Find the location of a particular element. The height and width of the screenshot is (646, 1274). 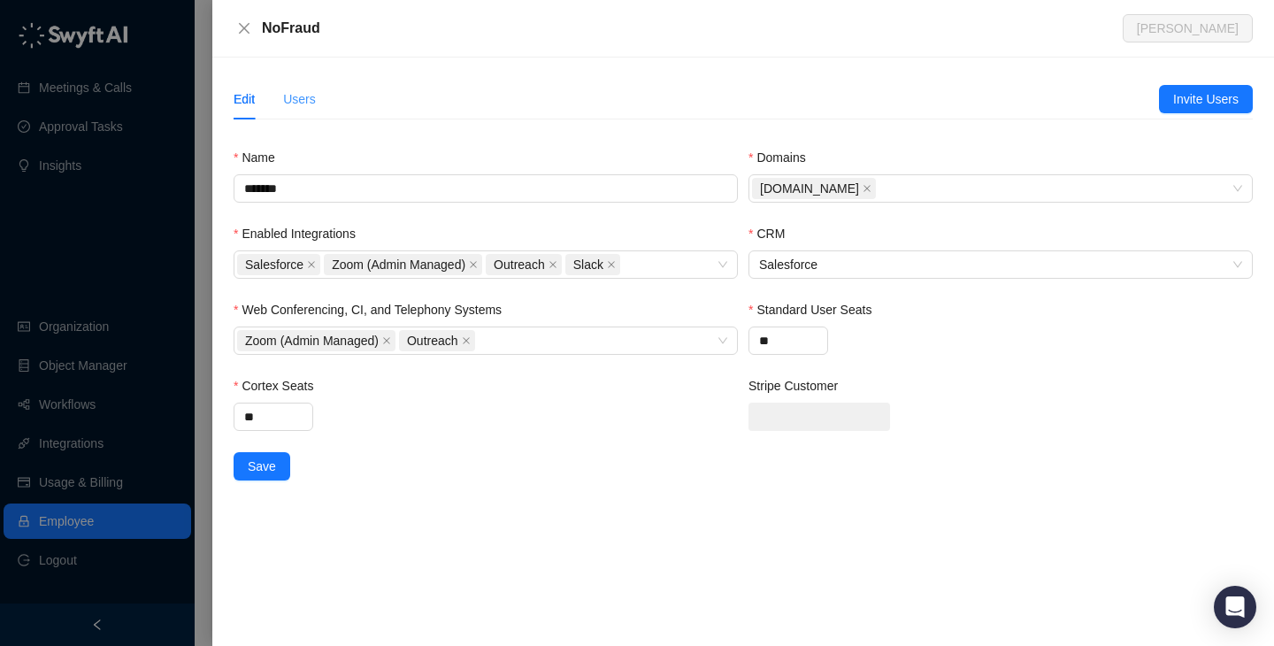

input: Name is located at coordinates (486, 188).